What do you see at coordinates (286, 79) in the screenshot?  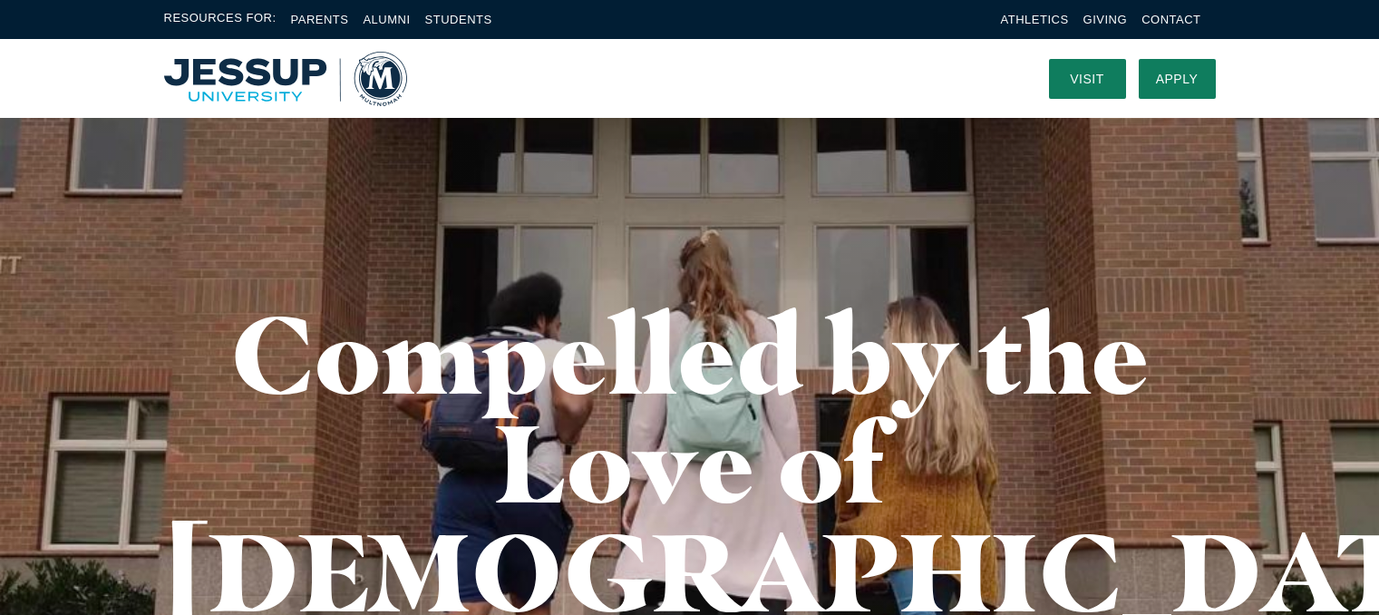 I see `img: Multnomah University Logo` at bounding box center [286, 79].